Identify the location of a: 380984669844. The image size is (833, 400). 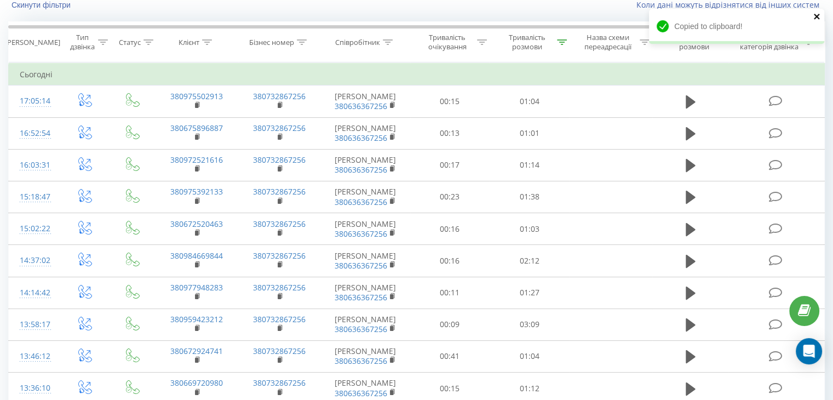
(197, 255).